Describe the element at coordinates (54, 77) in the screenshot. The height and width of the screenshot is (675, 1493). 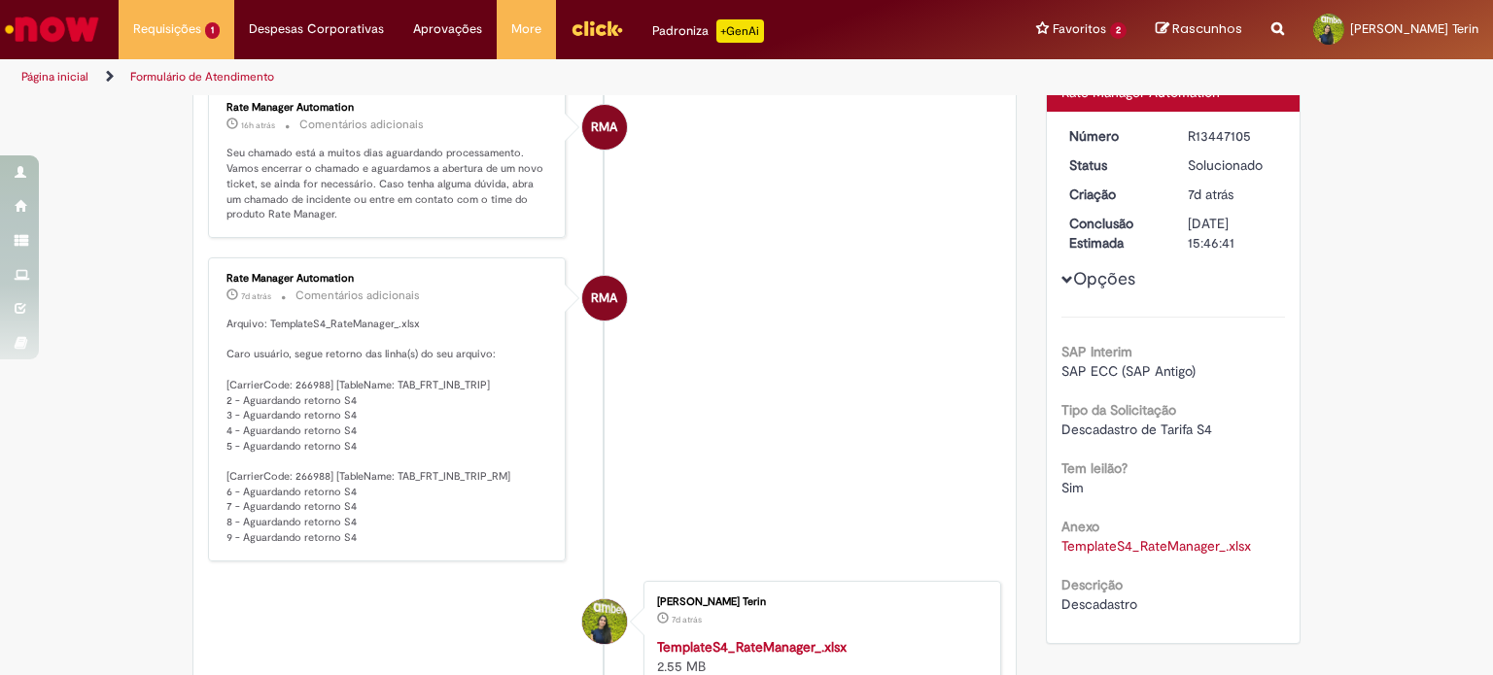
I see `a: Página inicial` at that location.